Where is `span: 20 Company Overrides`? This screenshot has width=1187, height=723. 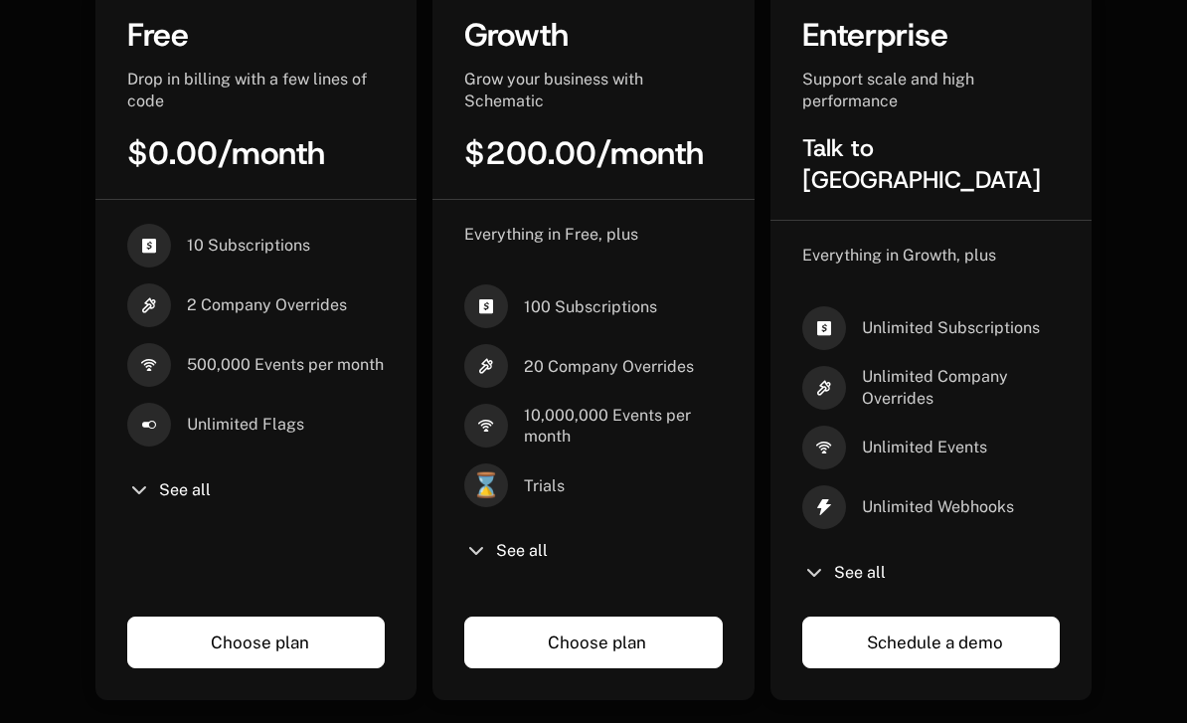
span: 20 Company Overrides is located at coordinates (608, 367).